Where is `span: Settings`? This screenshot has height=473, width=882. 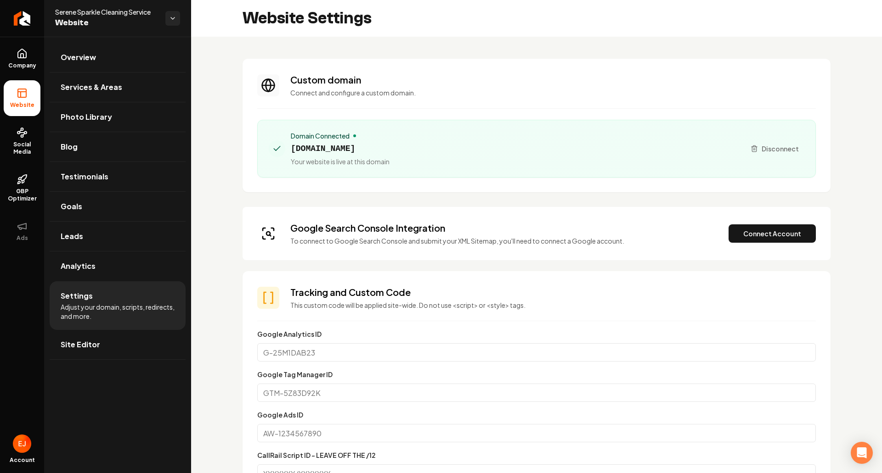 span: Settings is located at coordinates (77, 296).